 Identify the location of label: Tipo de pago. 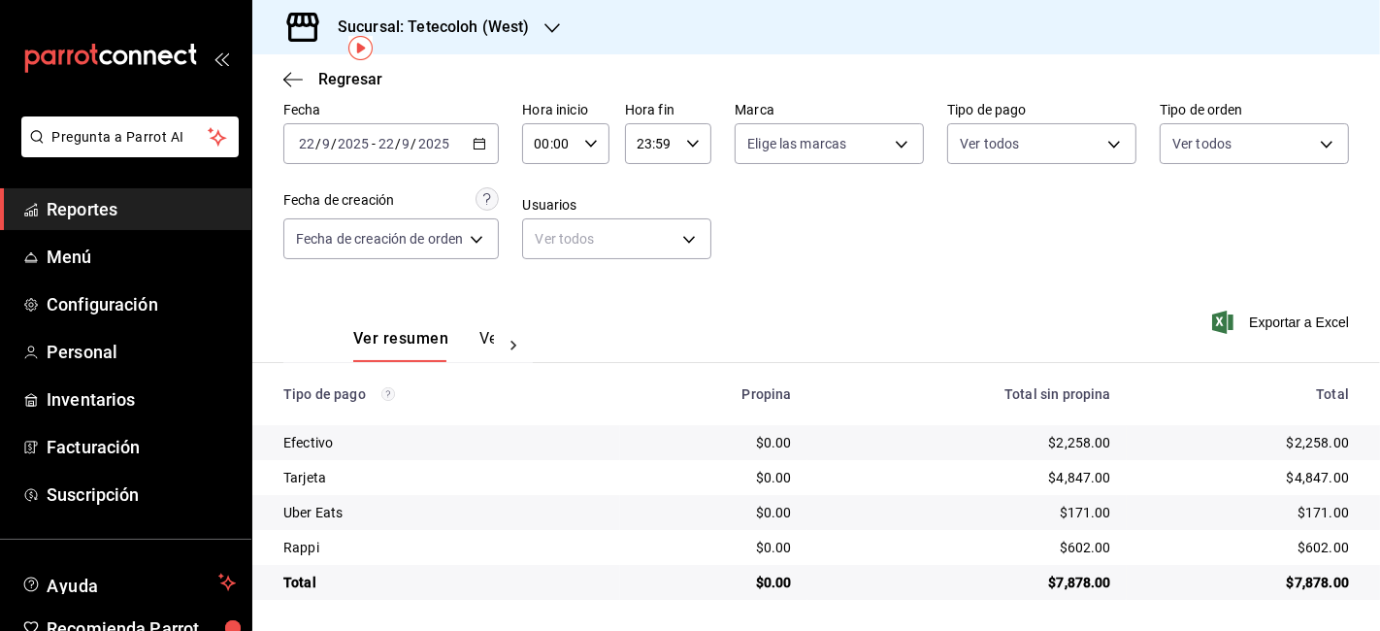
(1041, 111).